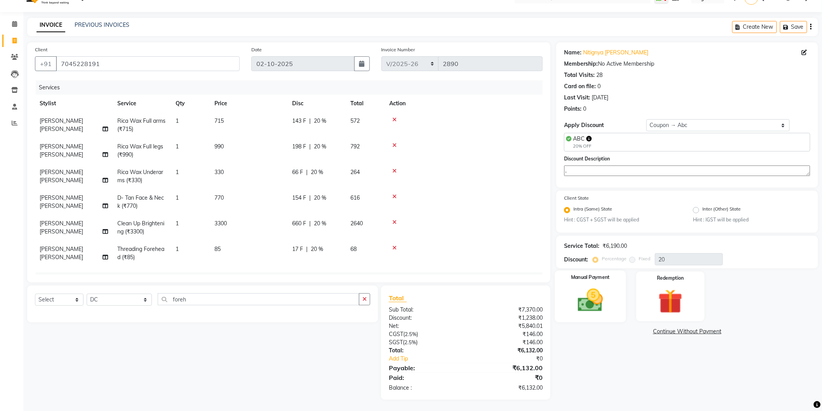 The height and width of the screenshot is (411, 822). I want to click on label: Fixed, so click(644, 259).